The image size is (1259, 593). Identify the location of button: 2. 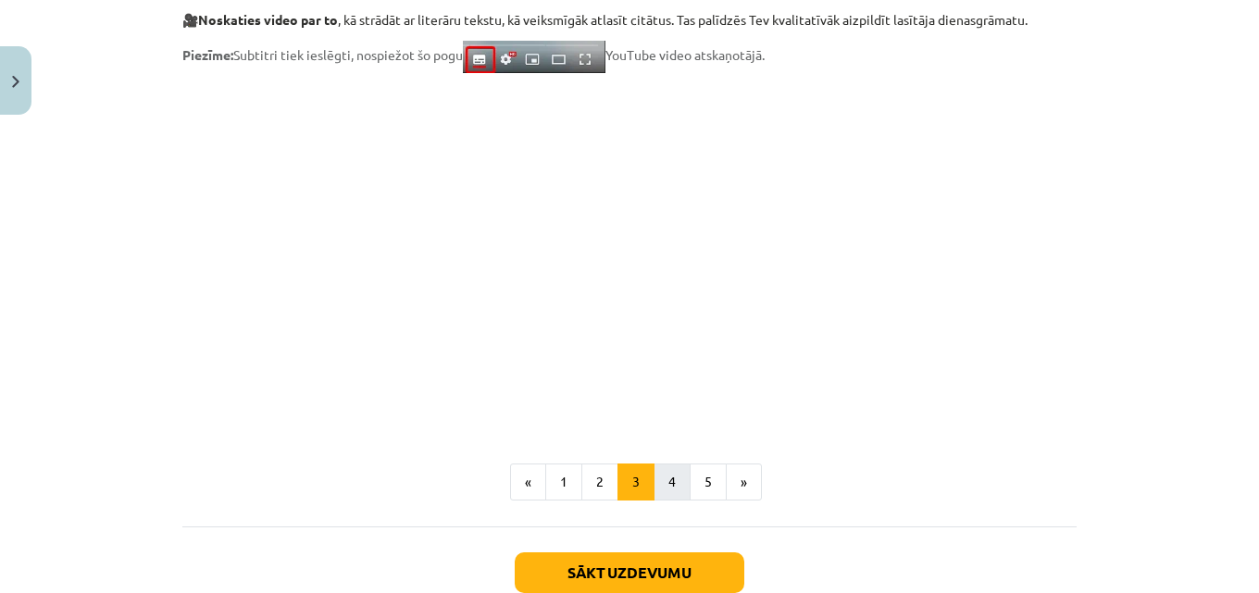
(600, 482).